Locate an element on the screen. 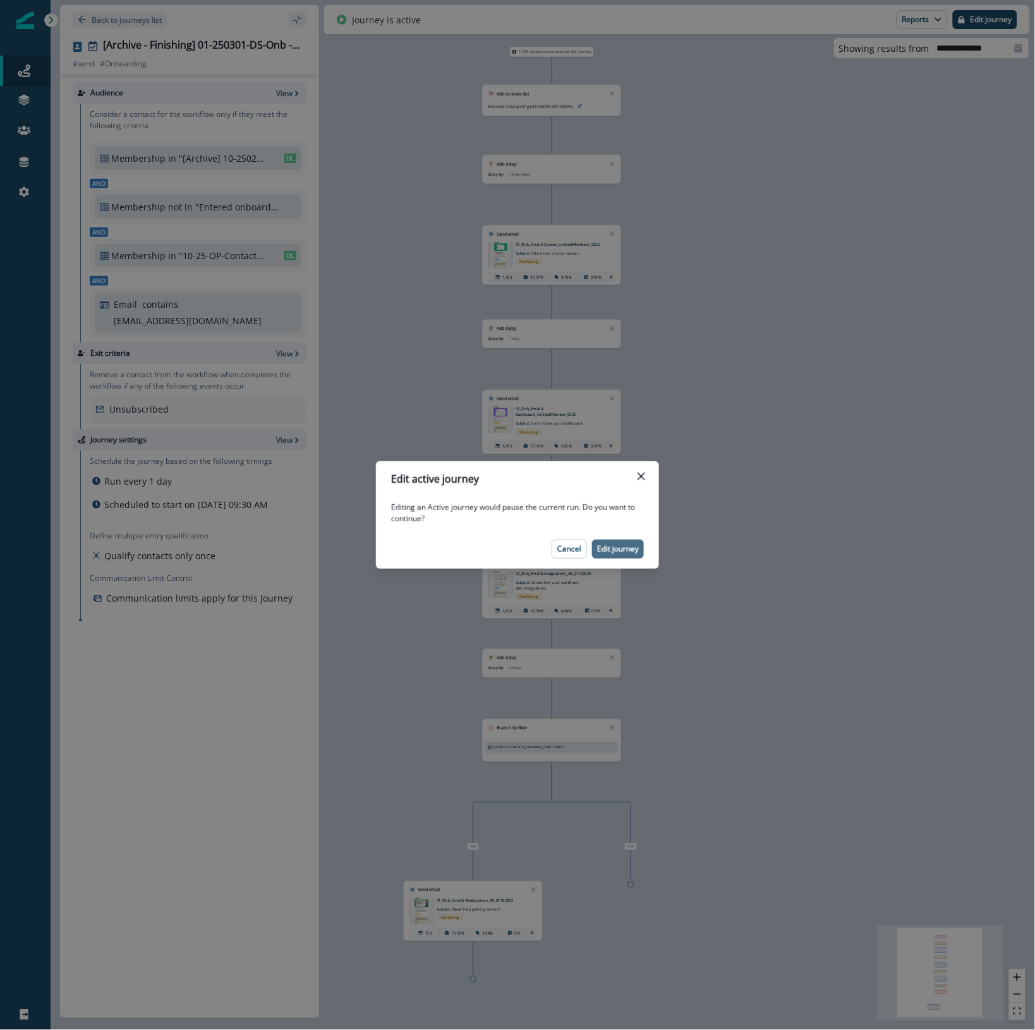  button: Cancel is located at coordinates (569, 549).